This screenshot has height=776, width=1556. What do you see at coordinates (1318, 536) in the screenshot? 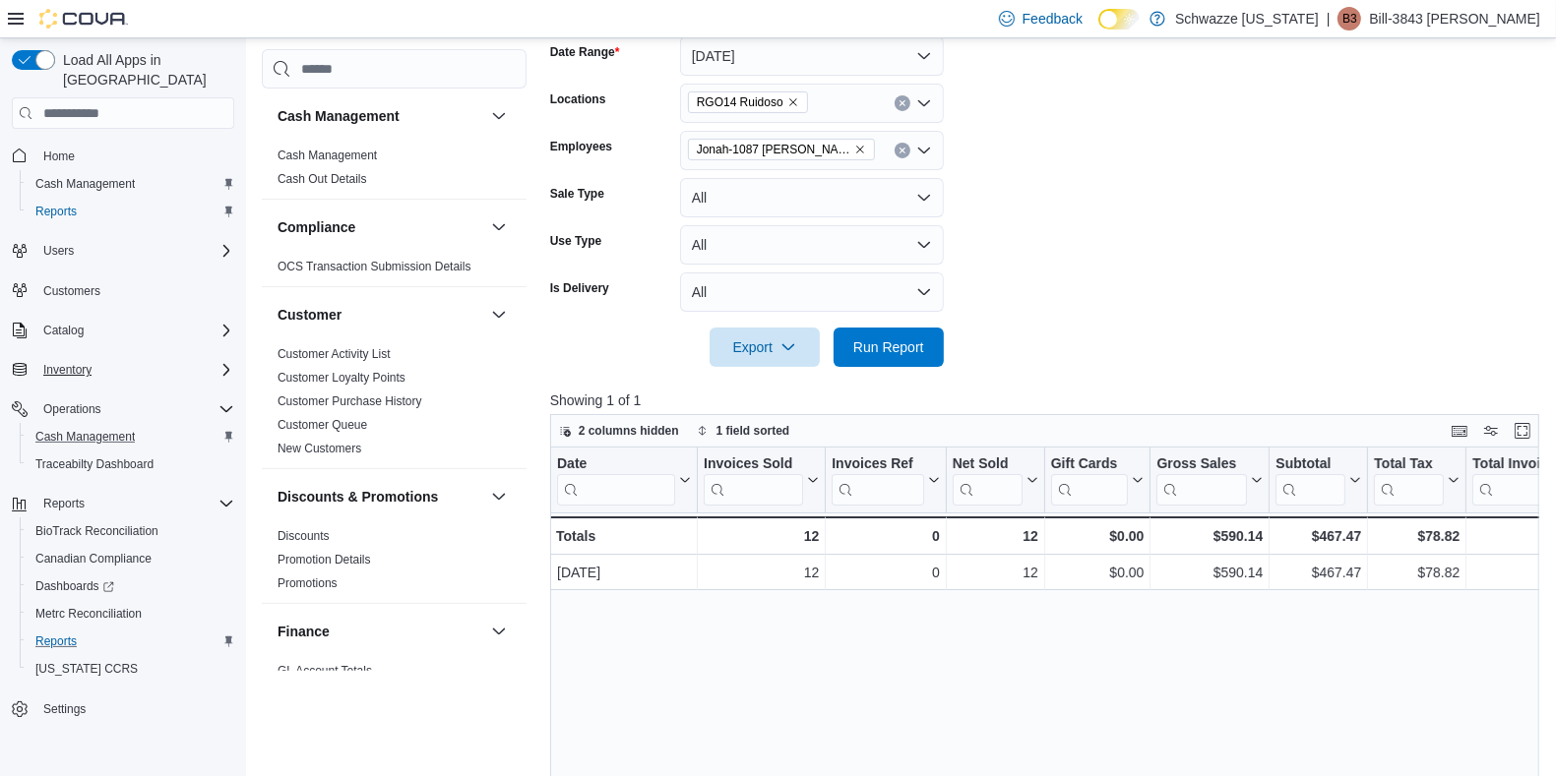
I see `div: $467.47` at bounding box center [1318, 536].